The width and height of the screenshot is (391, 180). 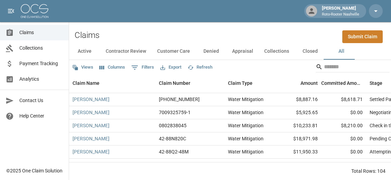 I want to click on button: Export, so click(x=171, y=67).